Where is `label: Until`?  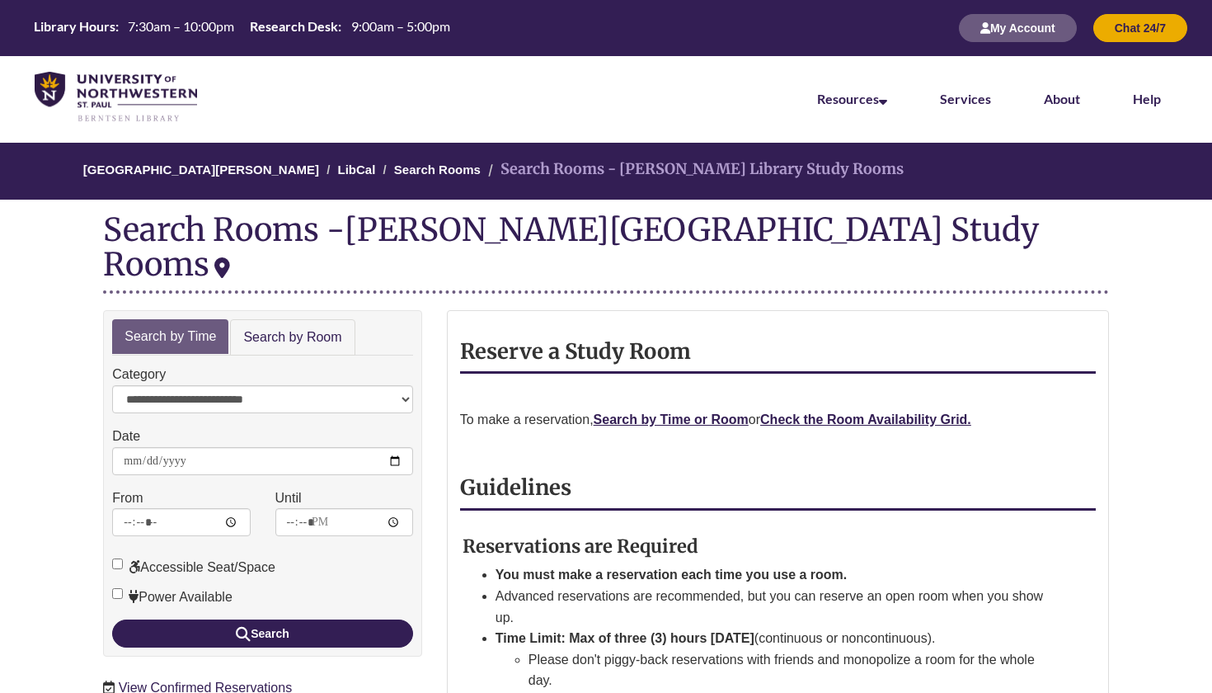 label: Until is located at coordinates (289, 498).